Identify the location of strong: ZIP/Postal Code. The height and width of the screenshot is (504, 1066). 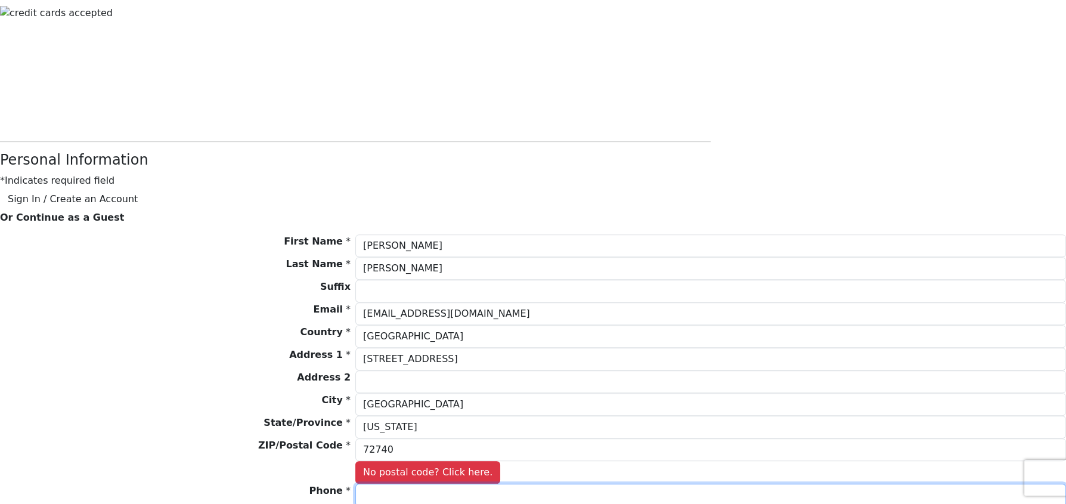
(300, 445).